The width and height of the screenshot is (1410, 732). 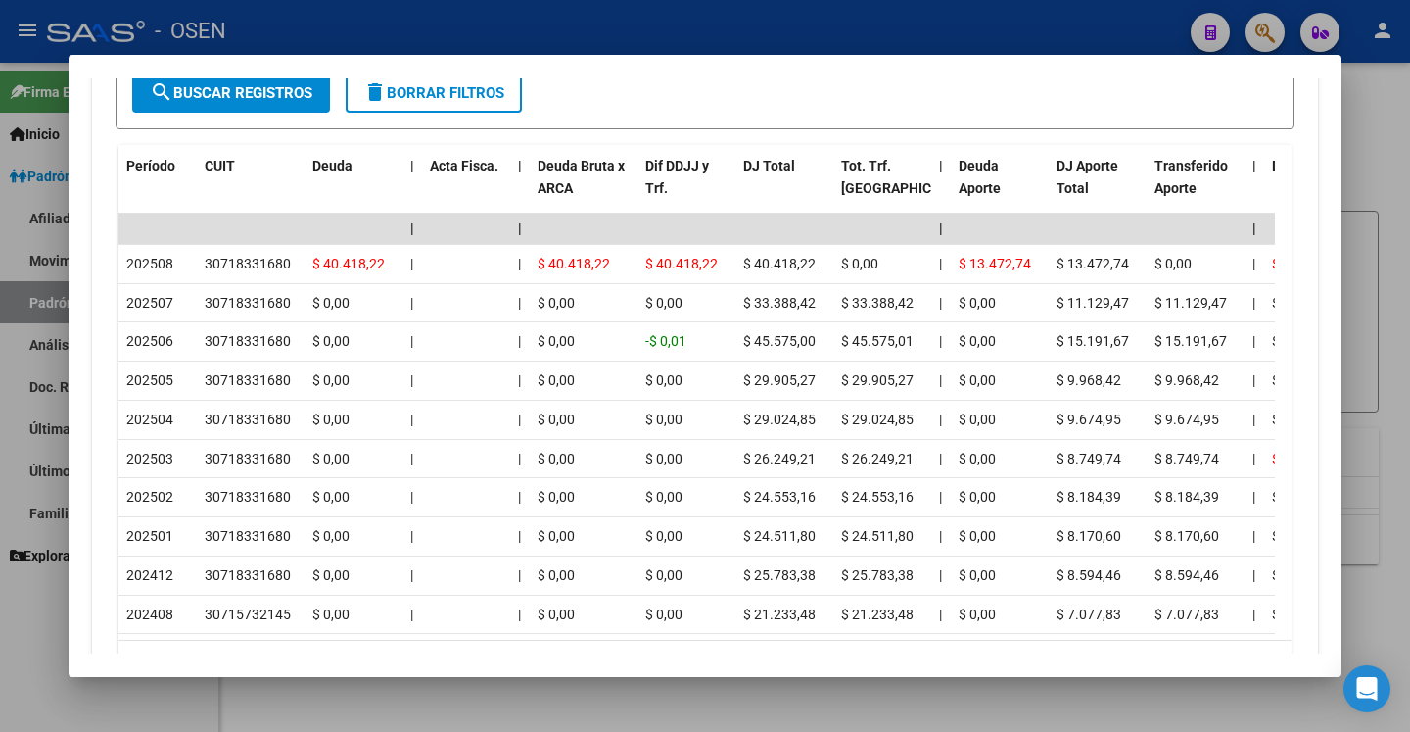 What do you see at coordinates (877, 380) in the screenshot?
I see `span: $ 29.905,27` at bounding box center [877, 380].